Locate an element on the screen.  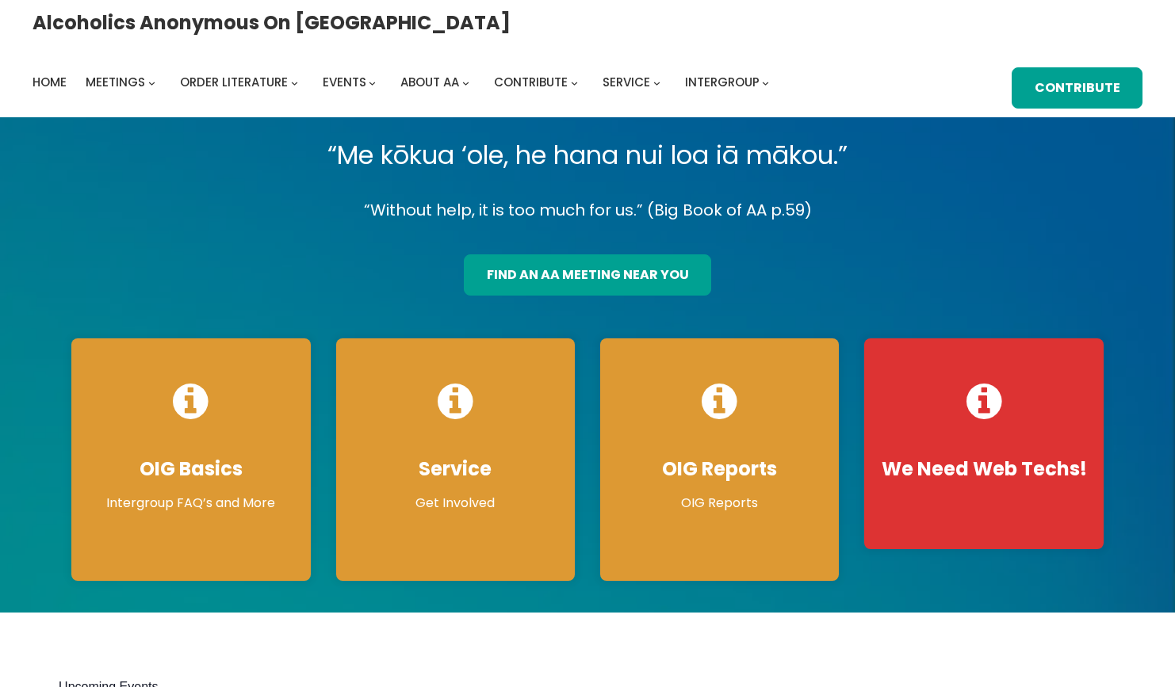
p: Intergroup FAQ’s and More is located at coordinates (190, 503).